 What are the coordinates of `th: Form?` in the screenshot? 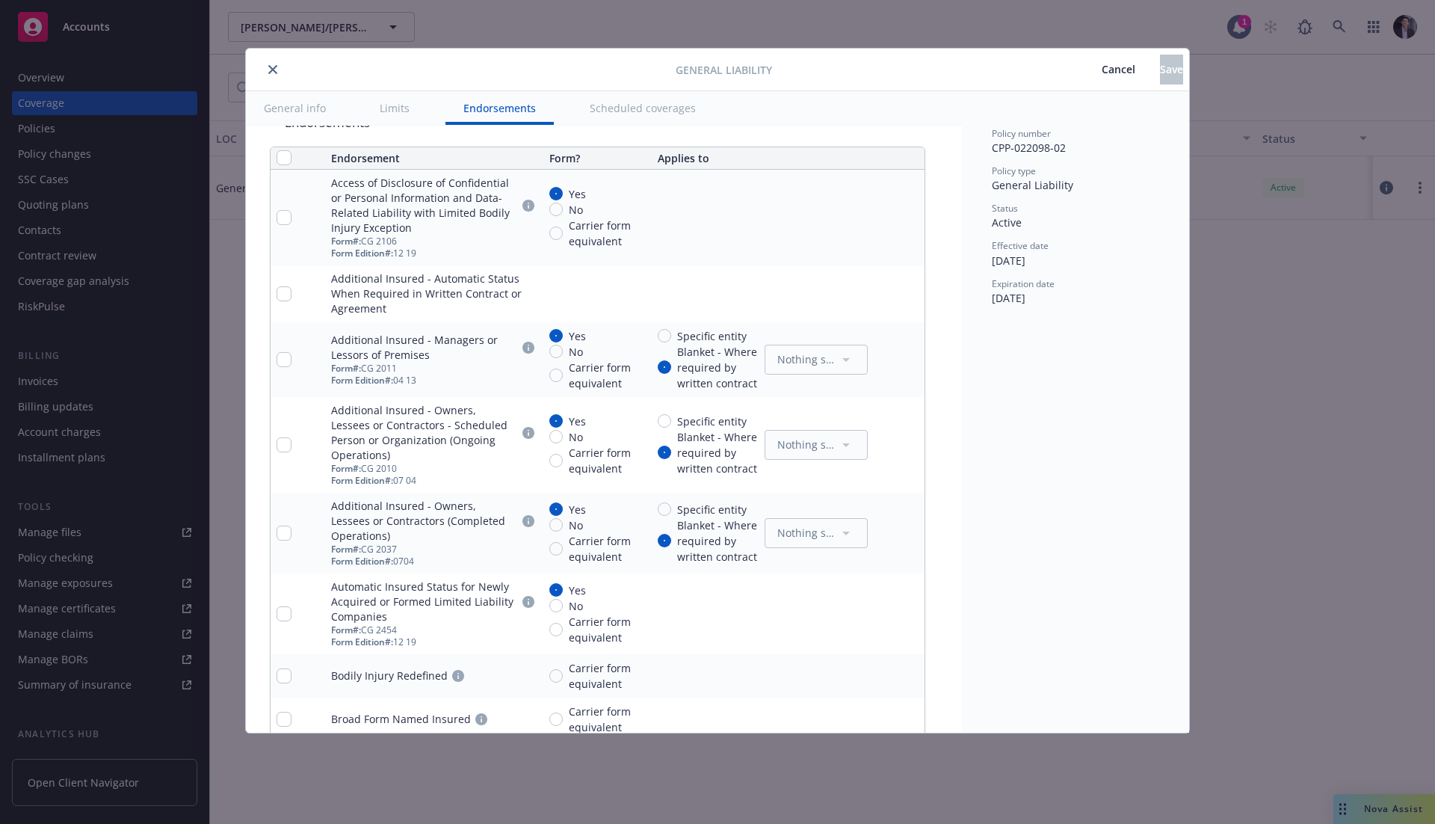 It's located at (598, 158).